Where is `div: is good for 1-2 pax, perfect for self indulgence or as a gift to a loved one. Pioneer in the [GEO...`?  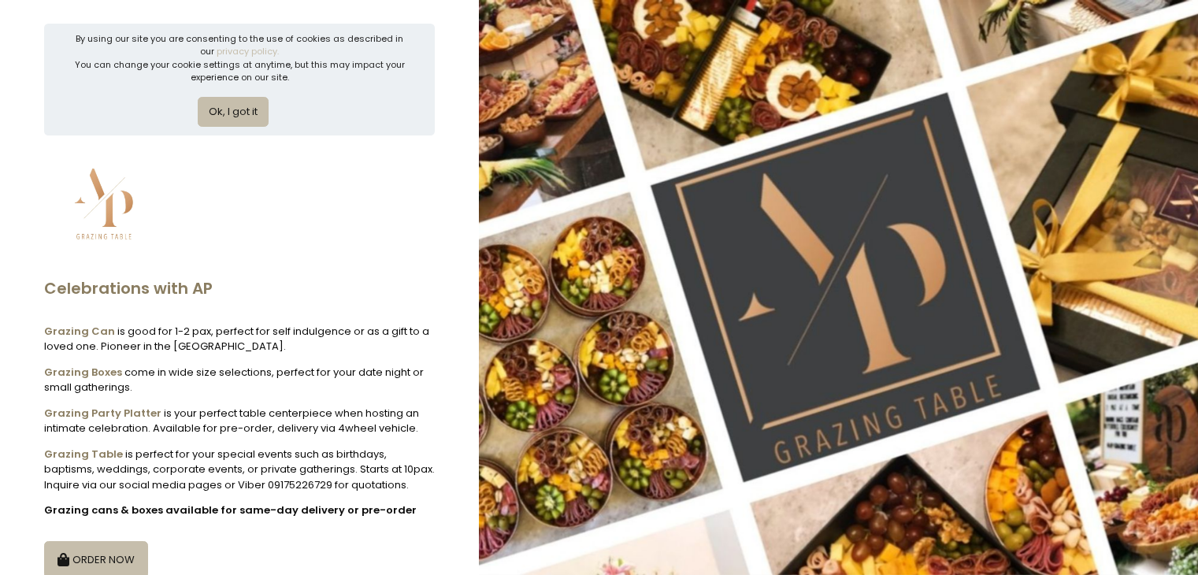
div: is good for 1-2 pax, perfect for self indulgence or as a gift to a loved one. Pioneer in the [GEO... is located at coordinates (239, 339).